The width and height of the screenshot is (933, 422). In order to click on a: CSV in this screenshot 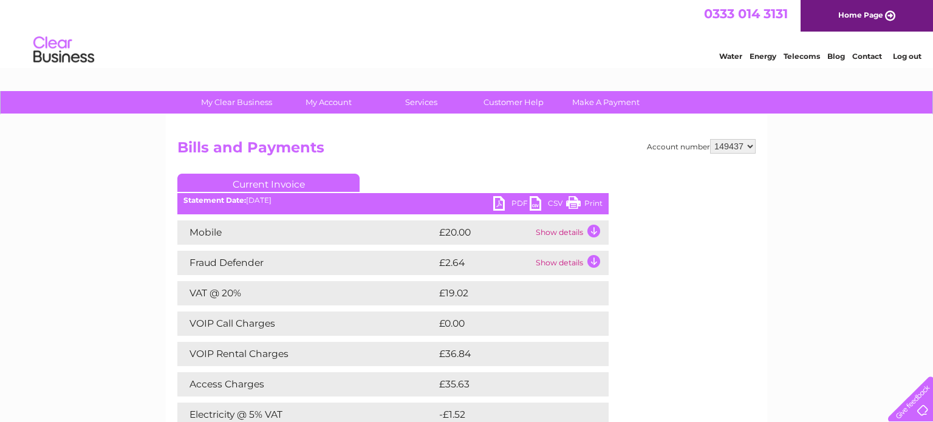, I will do `click(548, 205)`.